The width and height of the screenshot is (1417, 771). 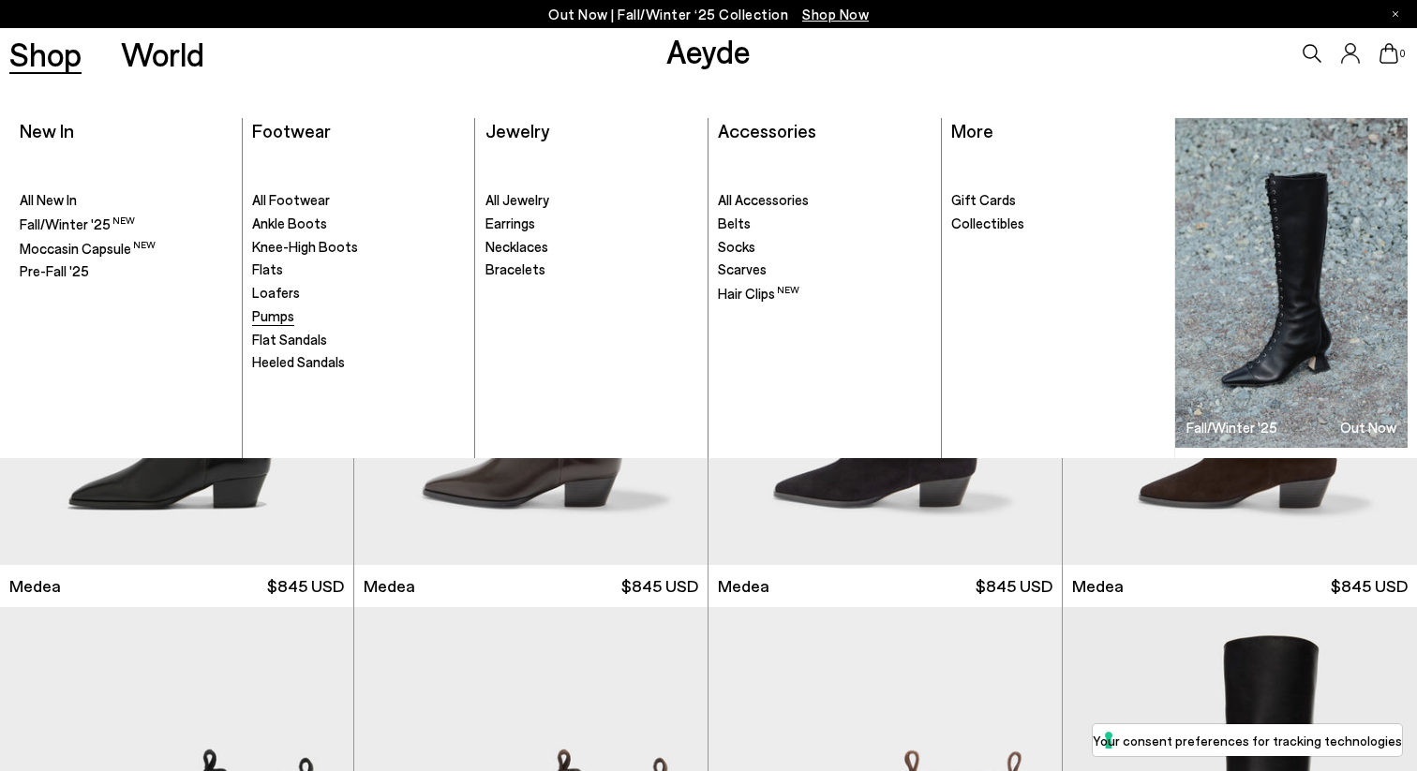 I want to click on a: Shop, so click(x=45, y=53).